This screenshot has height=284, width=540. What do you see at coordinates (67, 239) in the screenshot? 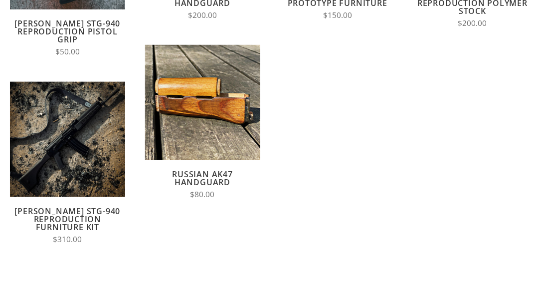
I see `span: $310.00` at bounding box center [67, 239].